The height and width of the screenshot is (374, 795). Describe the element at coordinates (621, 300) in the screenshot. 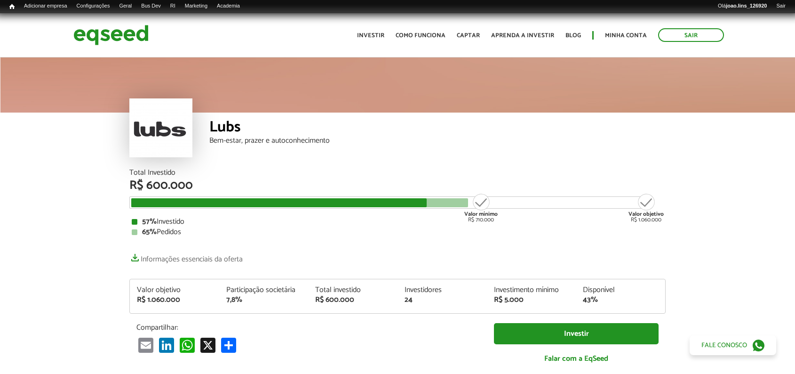

I see `div: 43%` at that location.